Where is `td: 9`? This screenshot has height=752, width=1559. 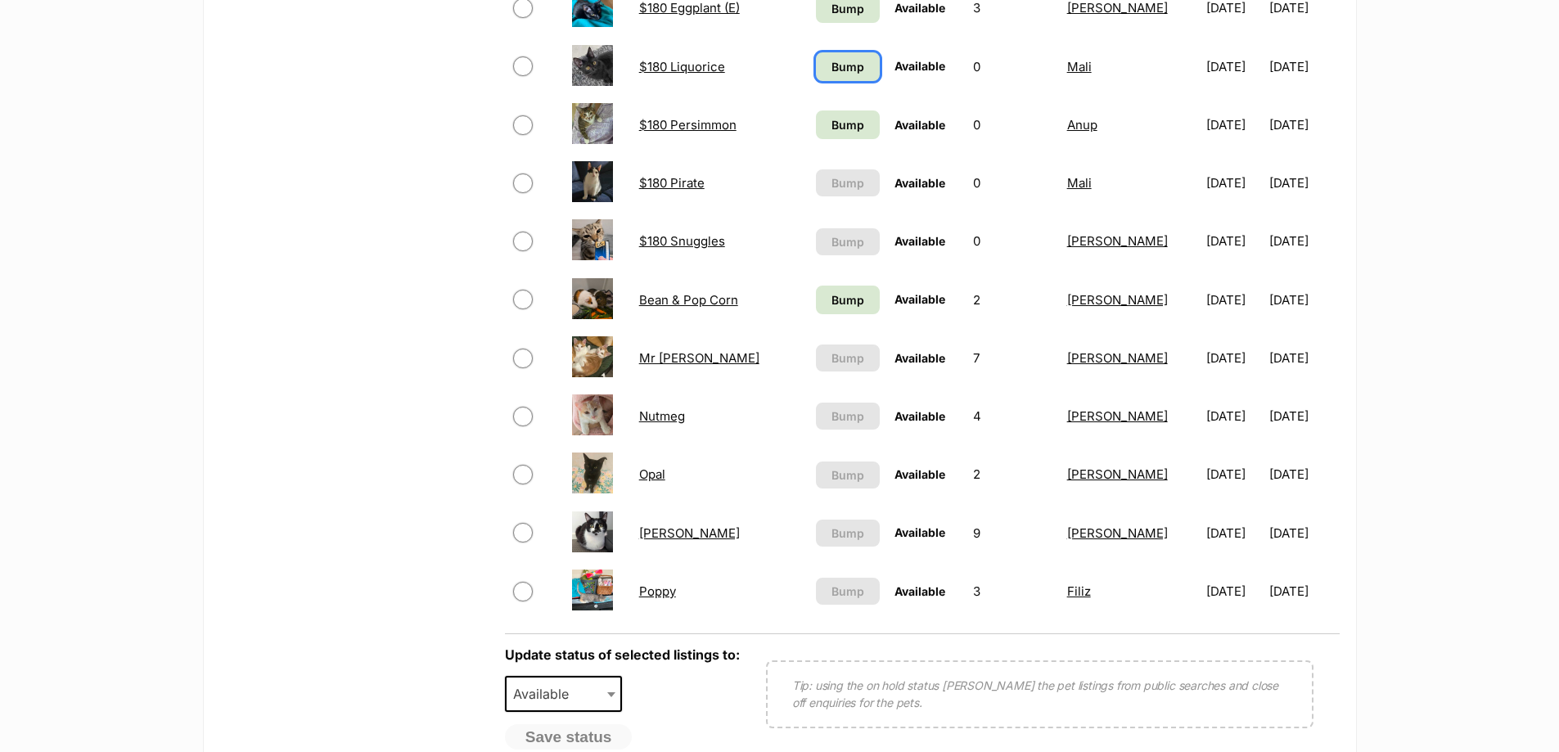
td: 9 is located at coordinates (1012, 533).